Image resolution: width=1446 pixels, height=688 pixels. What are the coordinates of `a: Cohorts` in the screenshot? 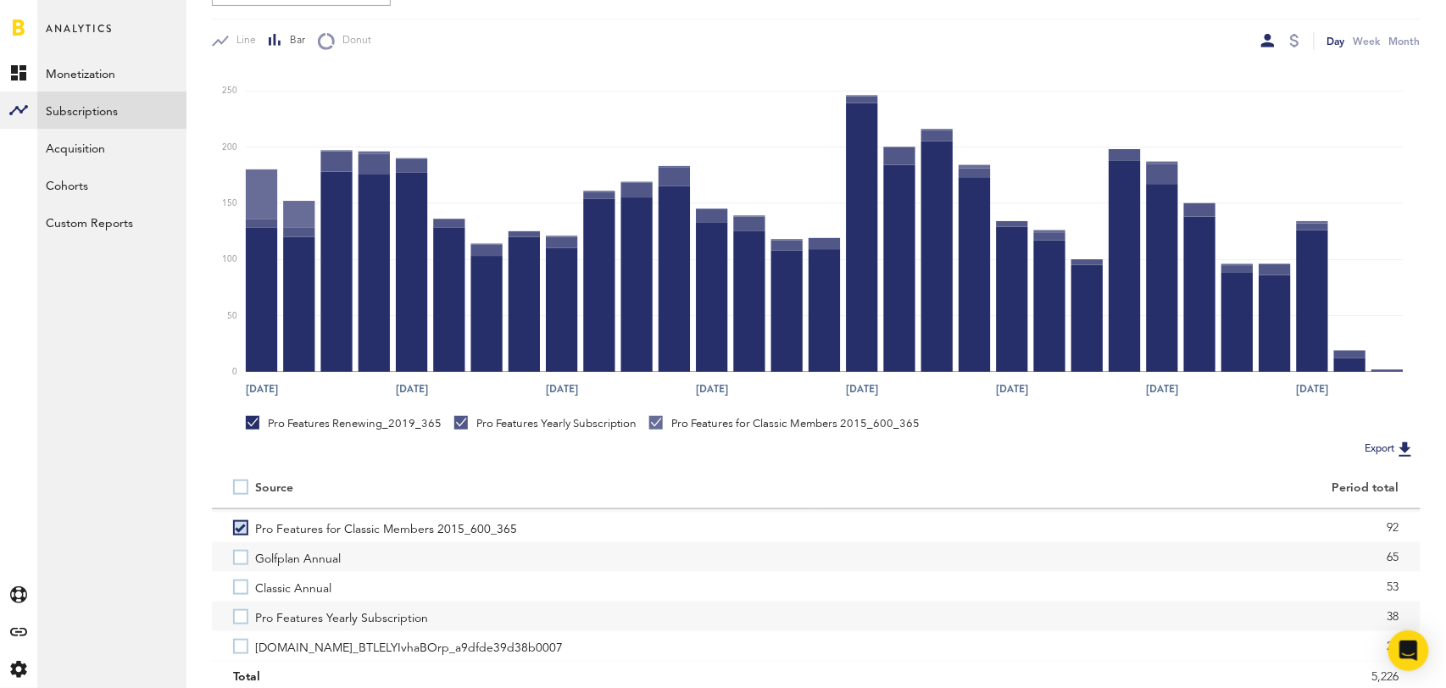 It's located at (112, 185).